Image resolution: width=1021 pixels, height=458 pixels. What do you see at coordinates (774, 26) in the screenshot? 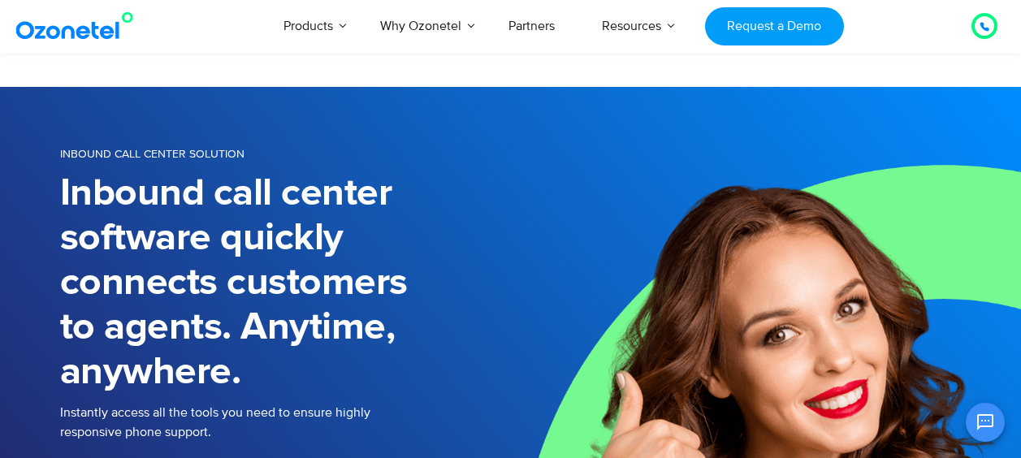
I see `a: Request a Demo` at bounding box center [774, 26].